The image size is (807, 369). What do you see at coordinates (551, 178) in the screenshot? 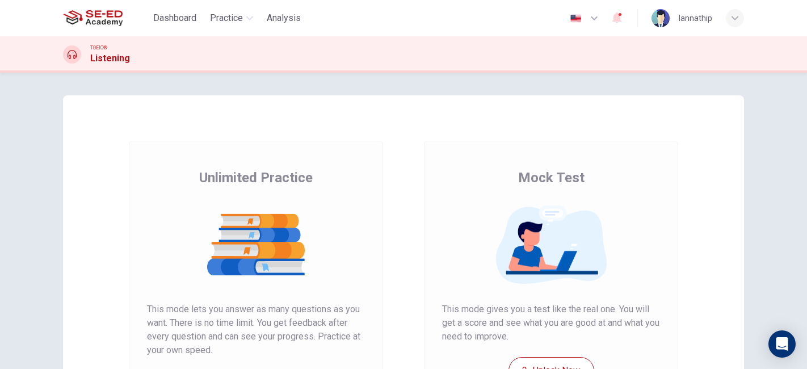
I see `span: Mock Test` at bounding box center [551, 178].